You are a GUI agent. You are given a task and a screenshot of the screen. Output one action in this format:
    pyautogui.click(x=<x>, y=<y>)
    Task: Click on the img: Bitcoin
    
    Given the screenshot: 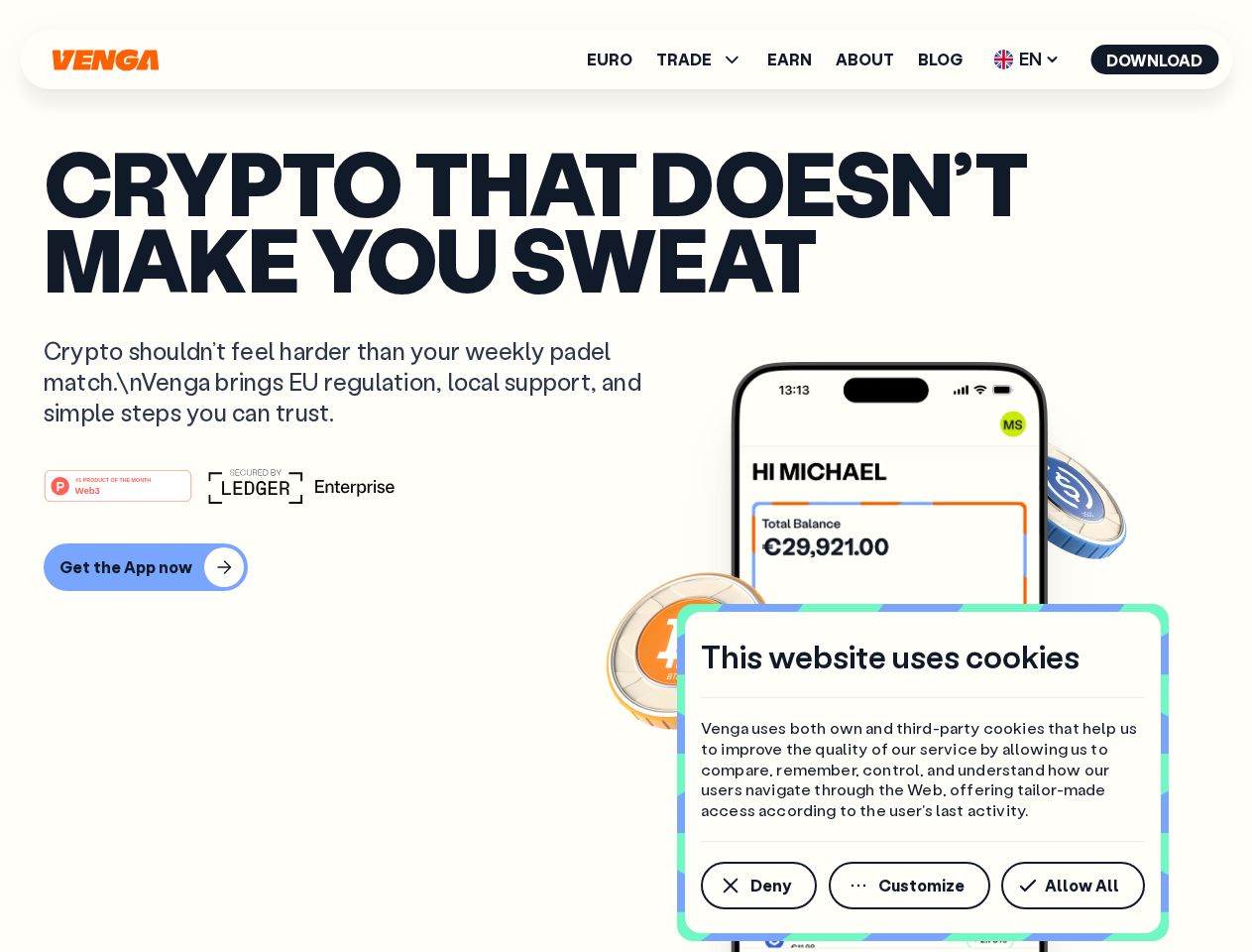 What is the action you would take?
    pyautogui.click(x=691, y=649)
    